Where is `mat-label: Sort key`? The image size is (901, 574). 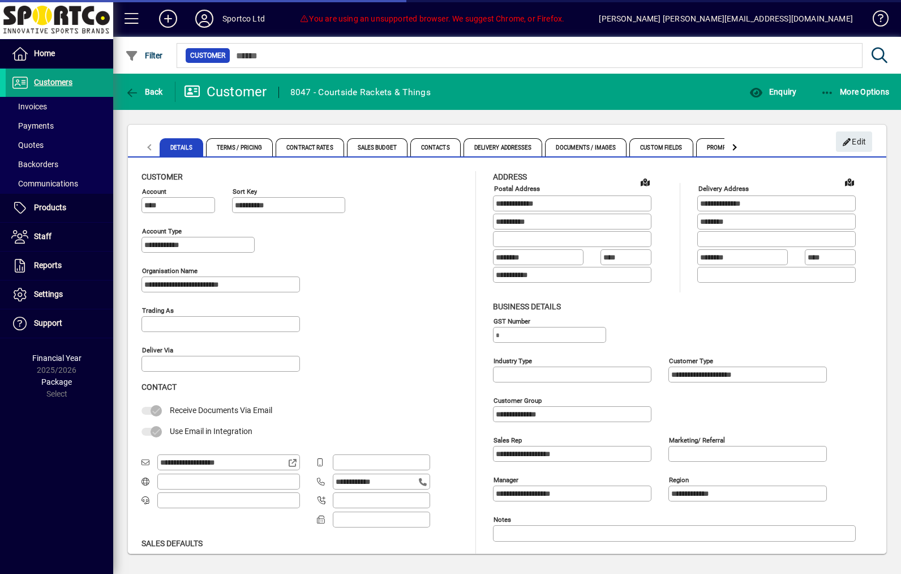
mat-label: Sort key is located at coordinates (245, 191).